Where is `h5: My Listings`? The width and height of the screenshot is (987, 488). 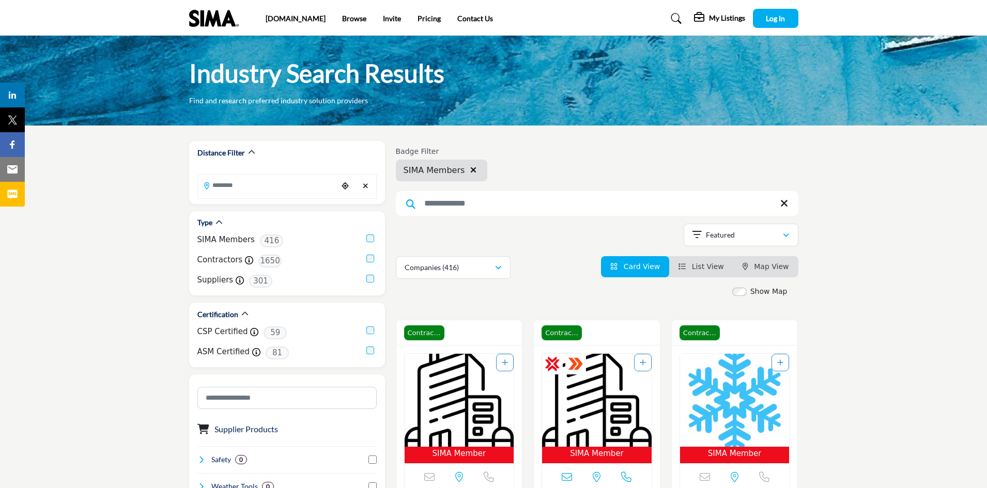 h5: My Listings is located at coordinates (727, 18).